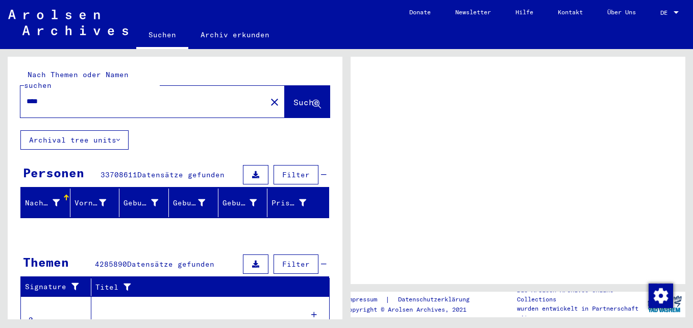 Image resolution: width=693 pixels, height=328 pixels. I want to click on mat-header-cell: Prisoner #, so click(298, 203).